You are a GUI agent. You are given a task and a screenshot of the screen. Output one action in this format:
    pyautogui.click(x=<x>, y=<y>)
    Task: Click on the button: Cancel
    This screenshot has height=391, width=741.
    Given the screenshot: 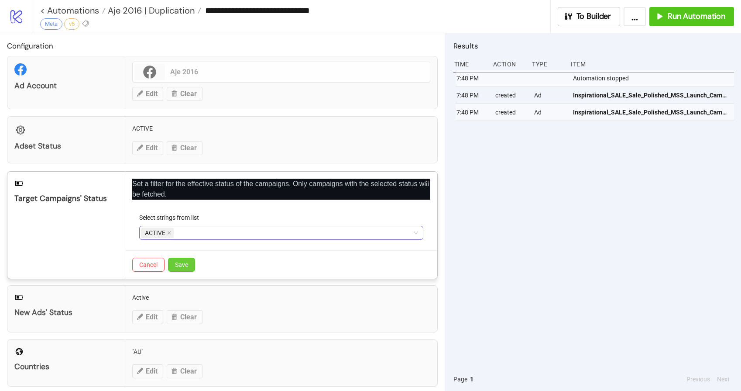 What is the action you would take?
    pyautogui.click(x=148, y=264)
    